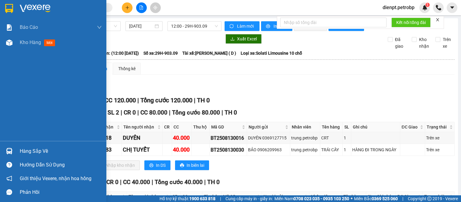  I want to click on span: Đã giao, so click(400, 43).